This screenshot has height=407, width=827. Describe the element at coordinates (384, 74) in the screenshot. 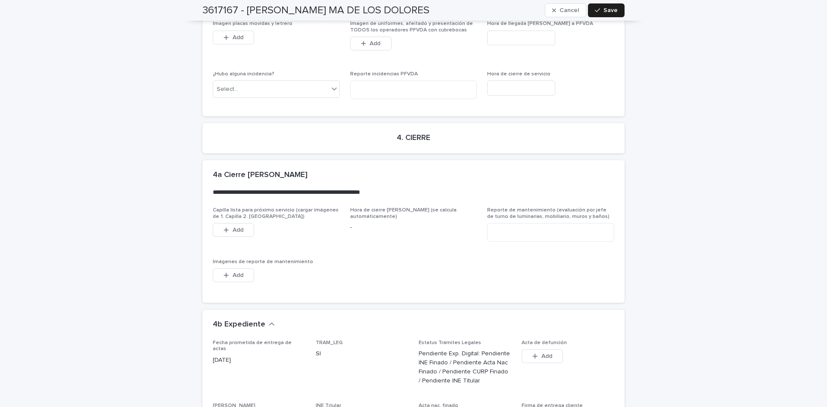

I see `span: Reporte incidencias PFVDA` at that location.